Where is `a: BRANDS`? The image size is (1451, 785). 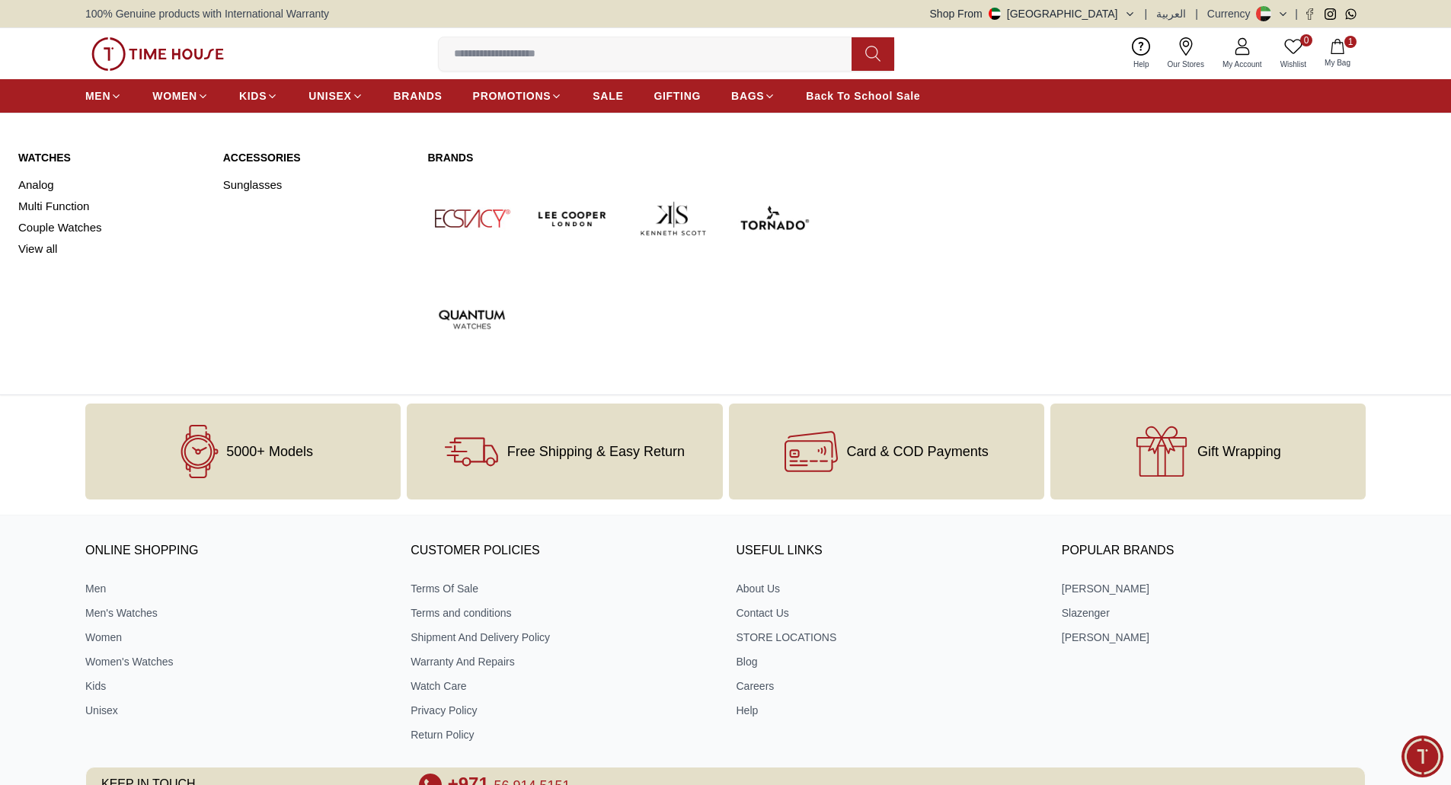 a: BRANDS is located at coordinates (418, 96).